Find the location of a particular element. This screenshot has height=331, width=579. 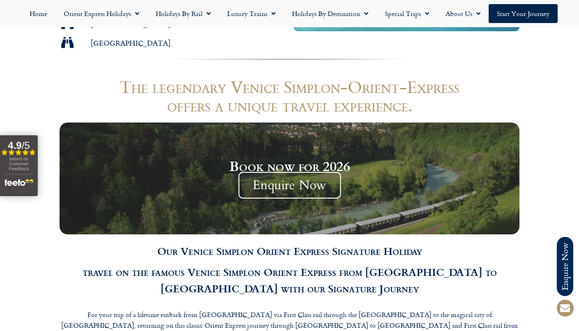

h2: Book now for 2026 is located at coordinates (289, 166).